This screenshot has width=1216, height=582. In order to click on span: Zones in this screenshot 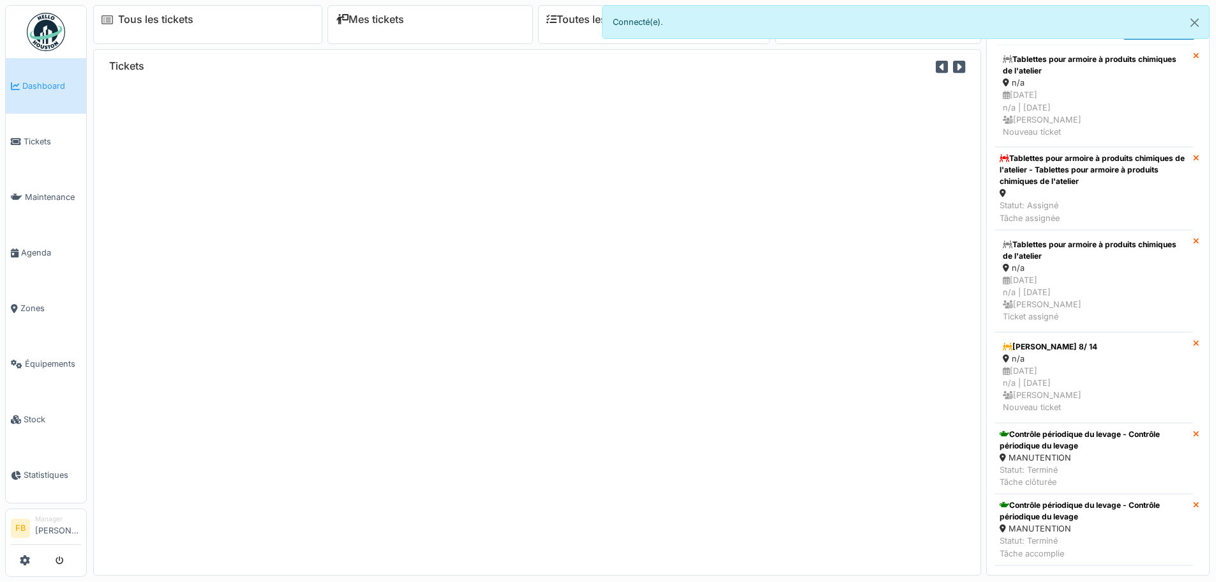, I will do `click(50, 308)`.